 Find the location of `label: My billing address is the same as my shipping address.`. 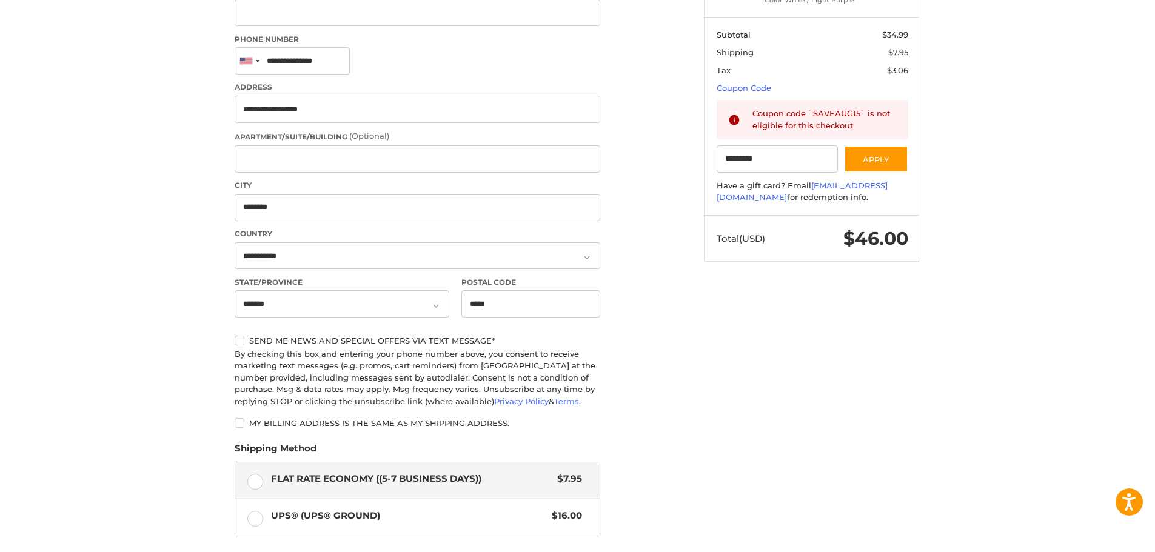

label: My billing address is the same as my shipping address. is located at coordinates (417, 423).